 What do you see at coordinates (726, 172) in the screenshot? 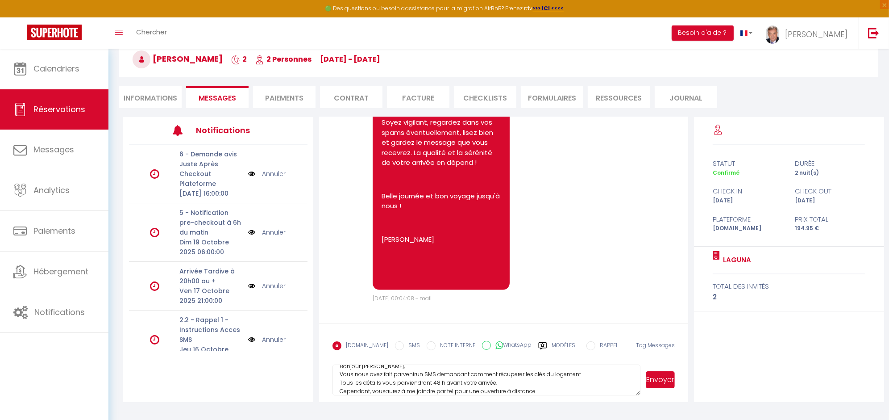
I see `span: Confirmé` at bounding box center [726, 172].